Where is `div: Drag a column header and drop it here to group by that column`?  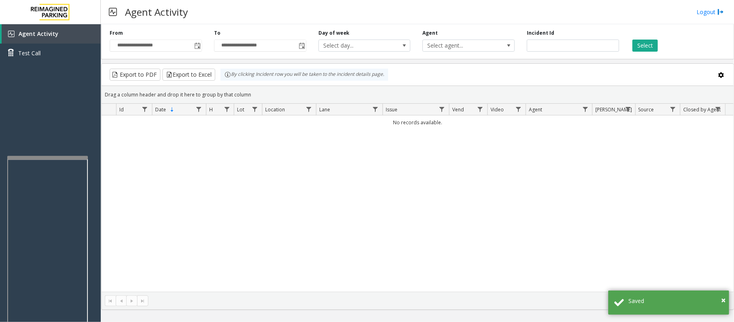 div: Drag a column header and drop it here to group by that column is located at coordinates (418, 94).